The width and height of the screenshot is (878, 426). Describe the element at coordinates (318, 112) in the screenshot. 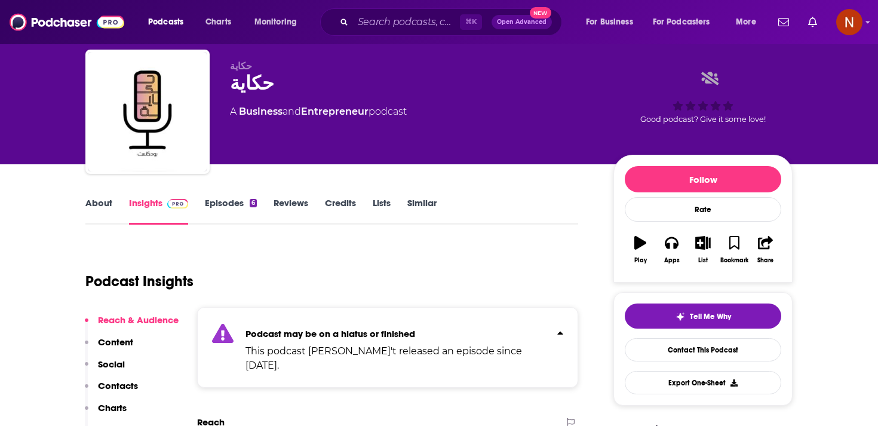

I see `div: A podcast` at that location.